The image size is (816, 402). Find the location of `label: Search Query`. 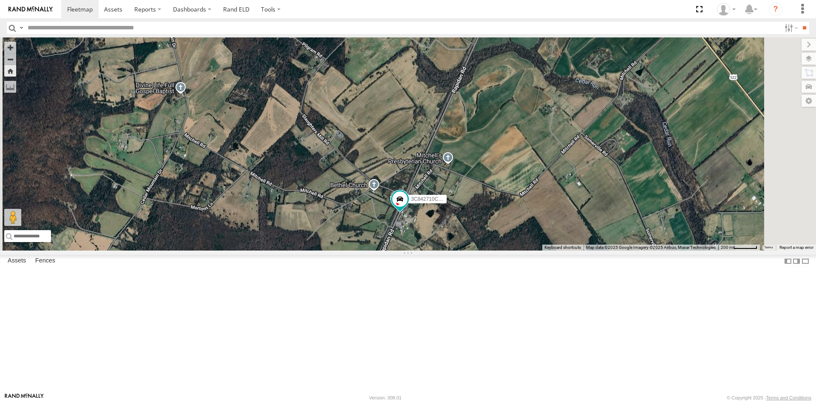

label: Search Query is located at coordinates (21, 28).